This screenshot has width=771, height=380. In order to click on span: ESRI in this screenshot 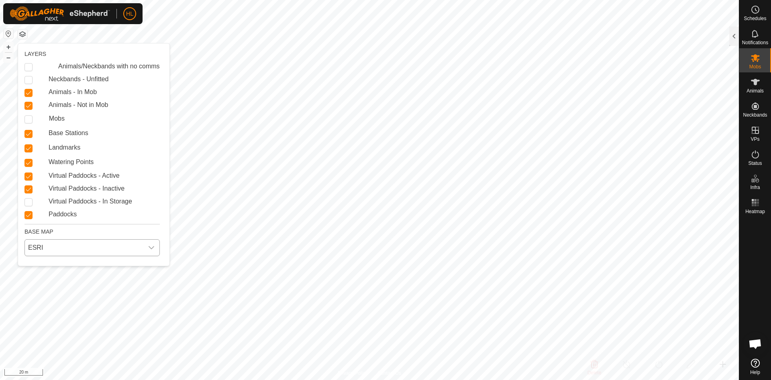, I will do `click(84, 247)`.